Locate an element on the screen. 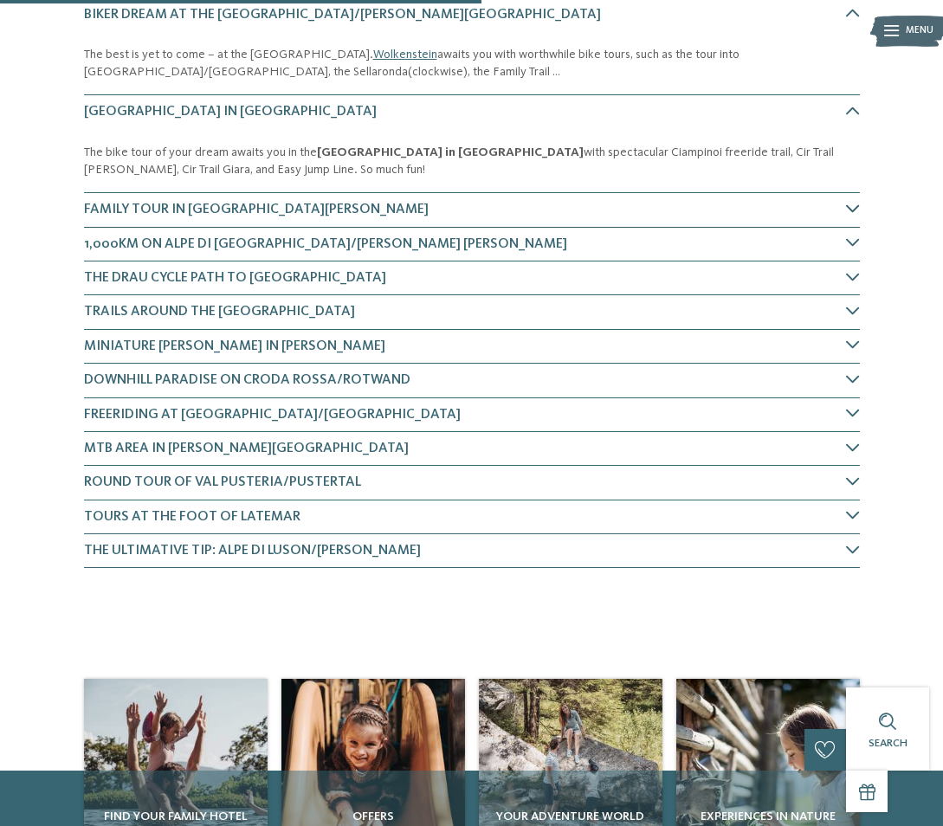 The width and height of the screenshot is (943, 826). p: The bike tour of your dream awaits you in the with spectacular Ciampinoi freeride trail, Cir Trai... is located at coordinates (472, 161).